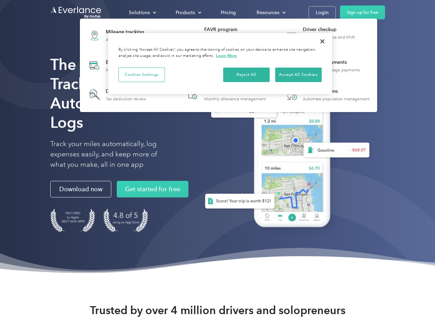 The height and width of the screenshot is (331, 435). I want to click on a: Deduction finderTax deduction review, so click(116, 94).